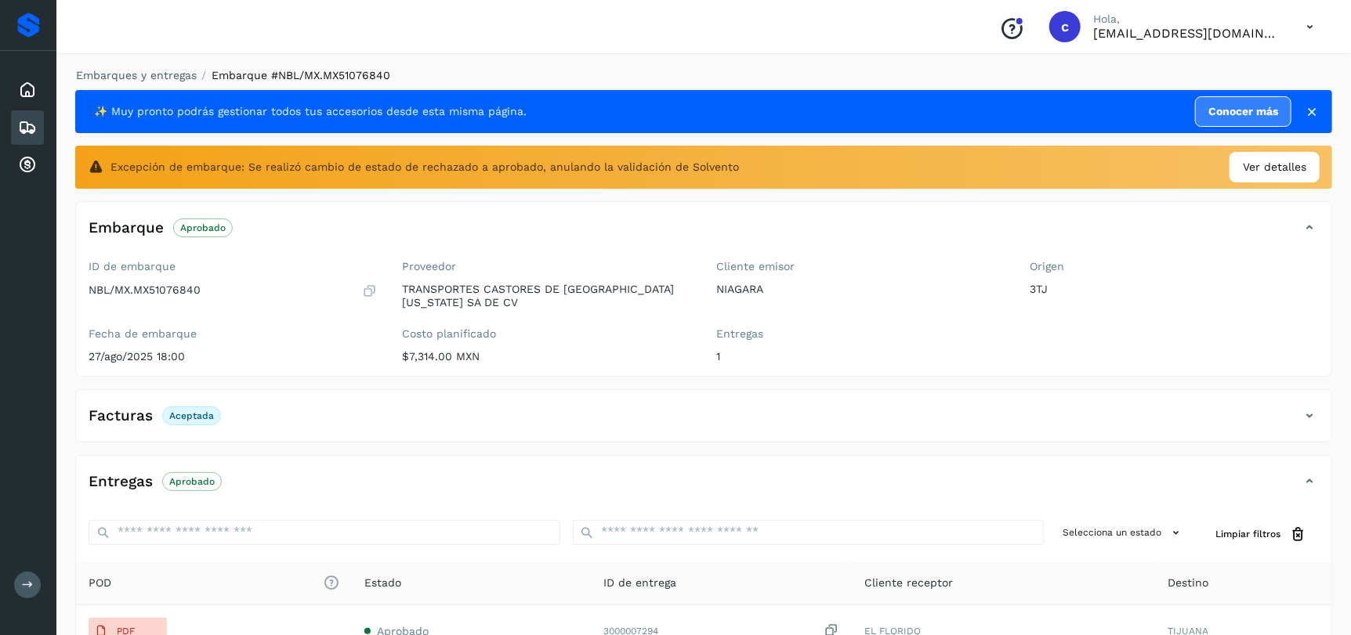  I want to click on span: Cliente receptor, so click(909, 583).